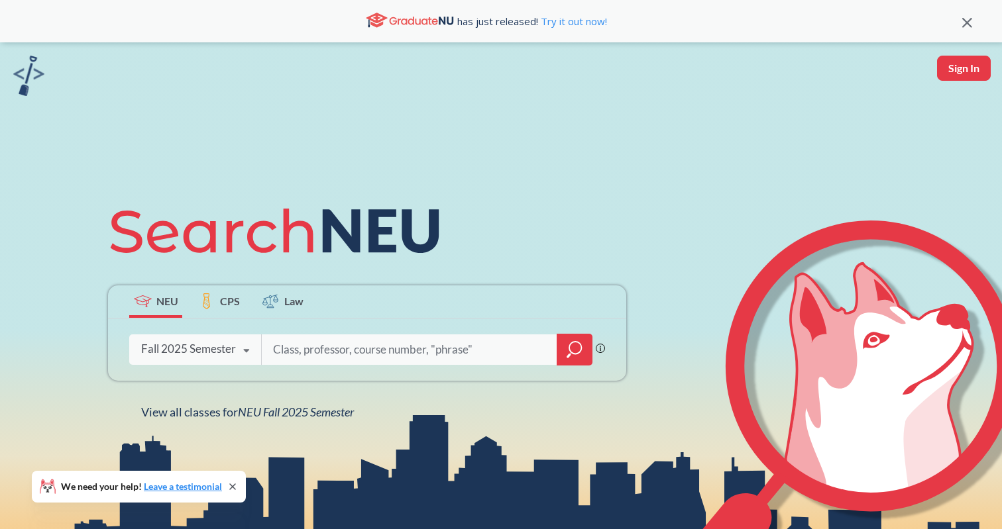  Describe the element at coordinates (572, 21) in the screenshot. I see `a: Try it out now!` at that location.